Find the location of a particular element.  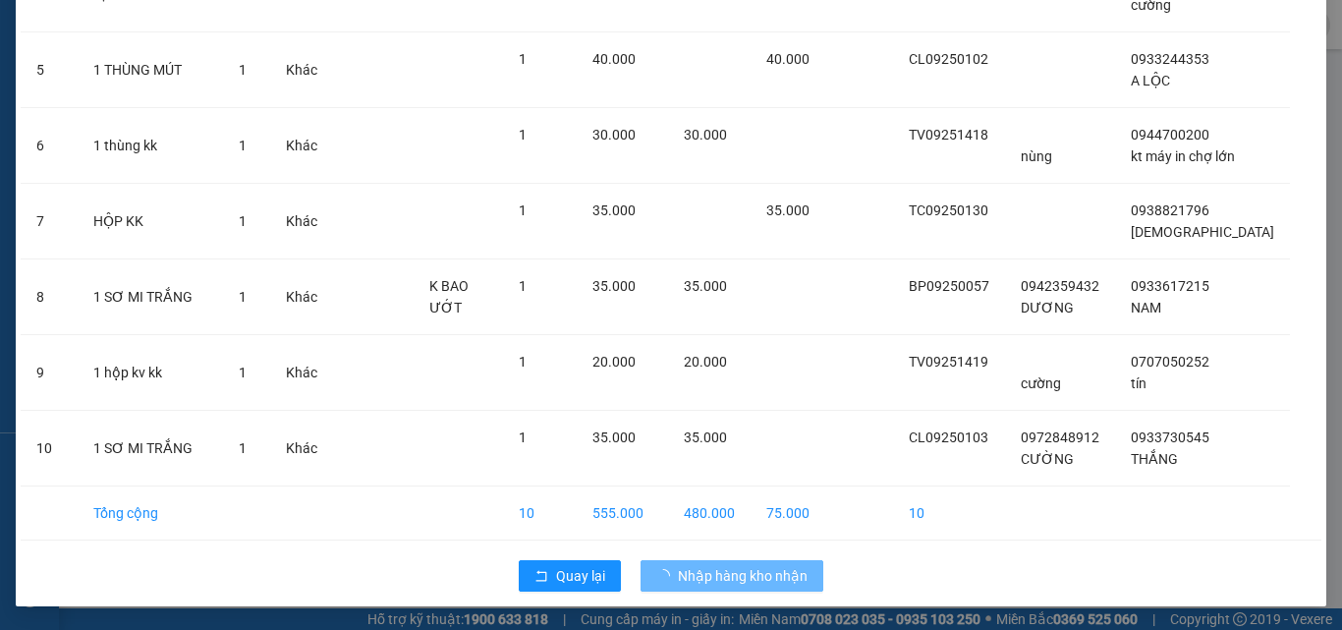

span: THẮNG is located at coordinates (1154, 459).